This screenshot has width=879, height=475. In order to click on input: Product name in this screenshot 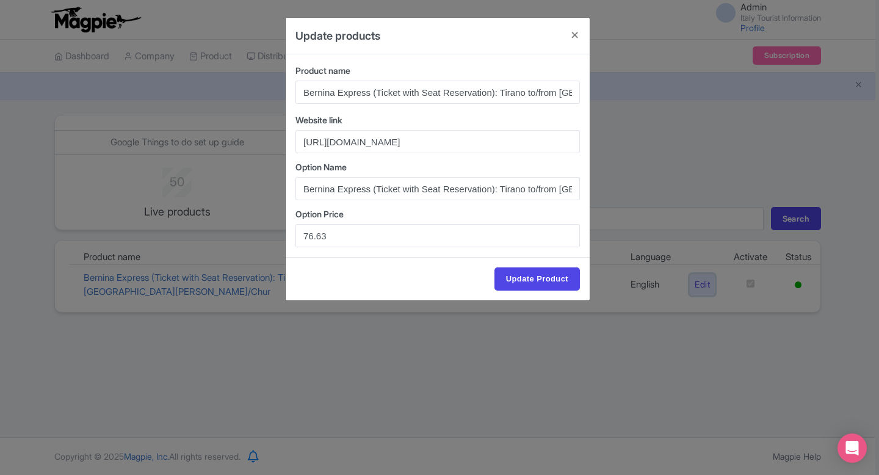, I will do `click(438, 92)`.